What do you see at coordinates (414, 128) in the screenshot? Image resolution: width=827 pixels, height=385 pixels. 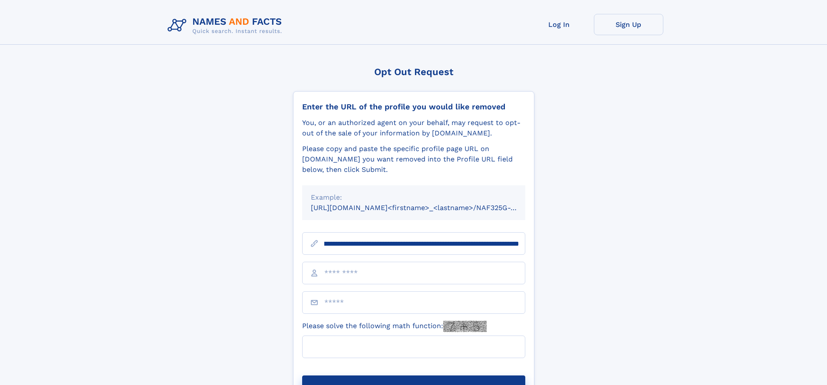 I see `div: You, or an authorized agent on your behalf, may request to opt-out of the sale of your informatio...` at bounding box center [414, 128].